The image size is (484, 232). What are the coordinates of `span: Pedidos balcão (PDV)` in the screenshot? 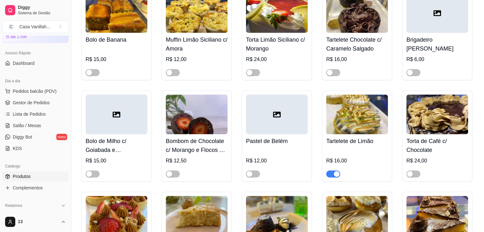 It's located at (35, 91).